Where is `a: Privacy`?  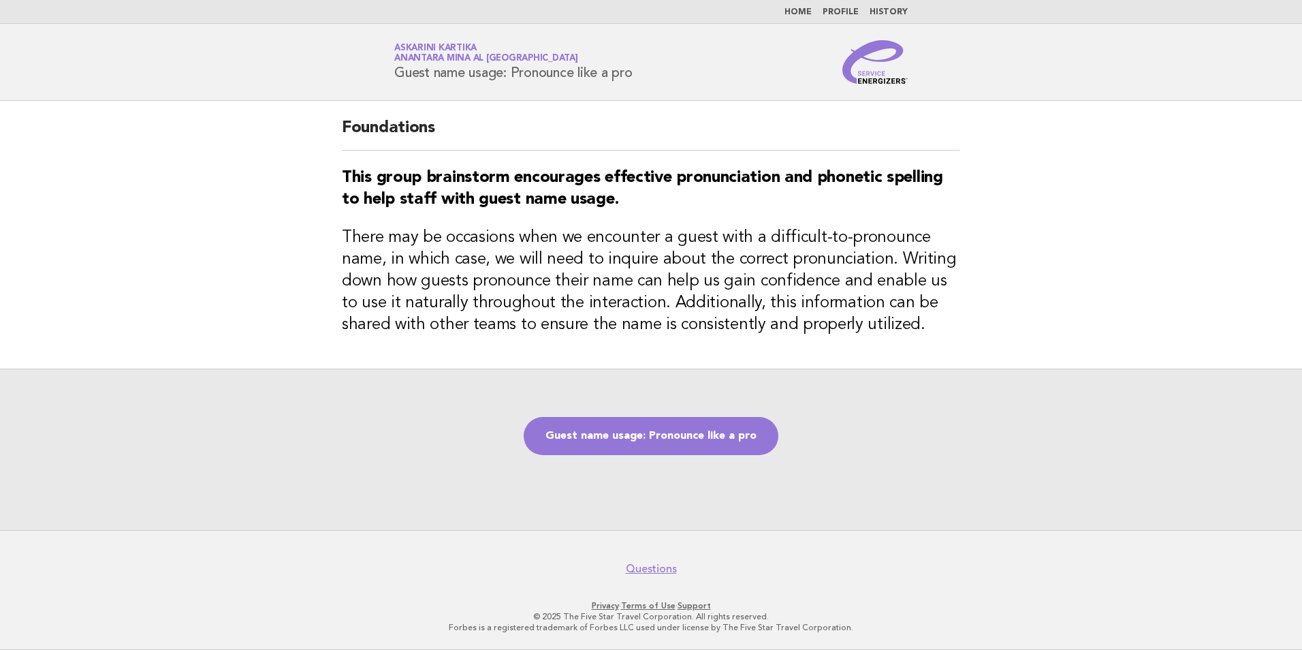 a: Privacy is located at coordinates (606, 606).